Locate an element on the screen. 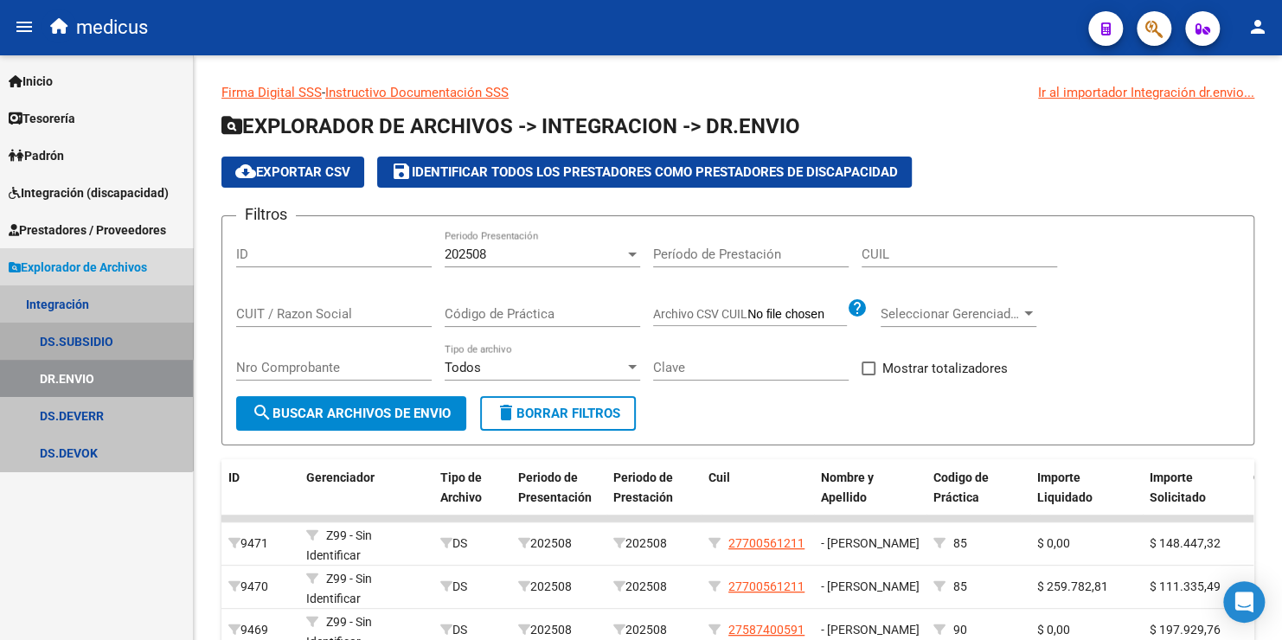  datatable-header-cell: Nombre y Apellido is located at coordinates (870, 488).